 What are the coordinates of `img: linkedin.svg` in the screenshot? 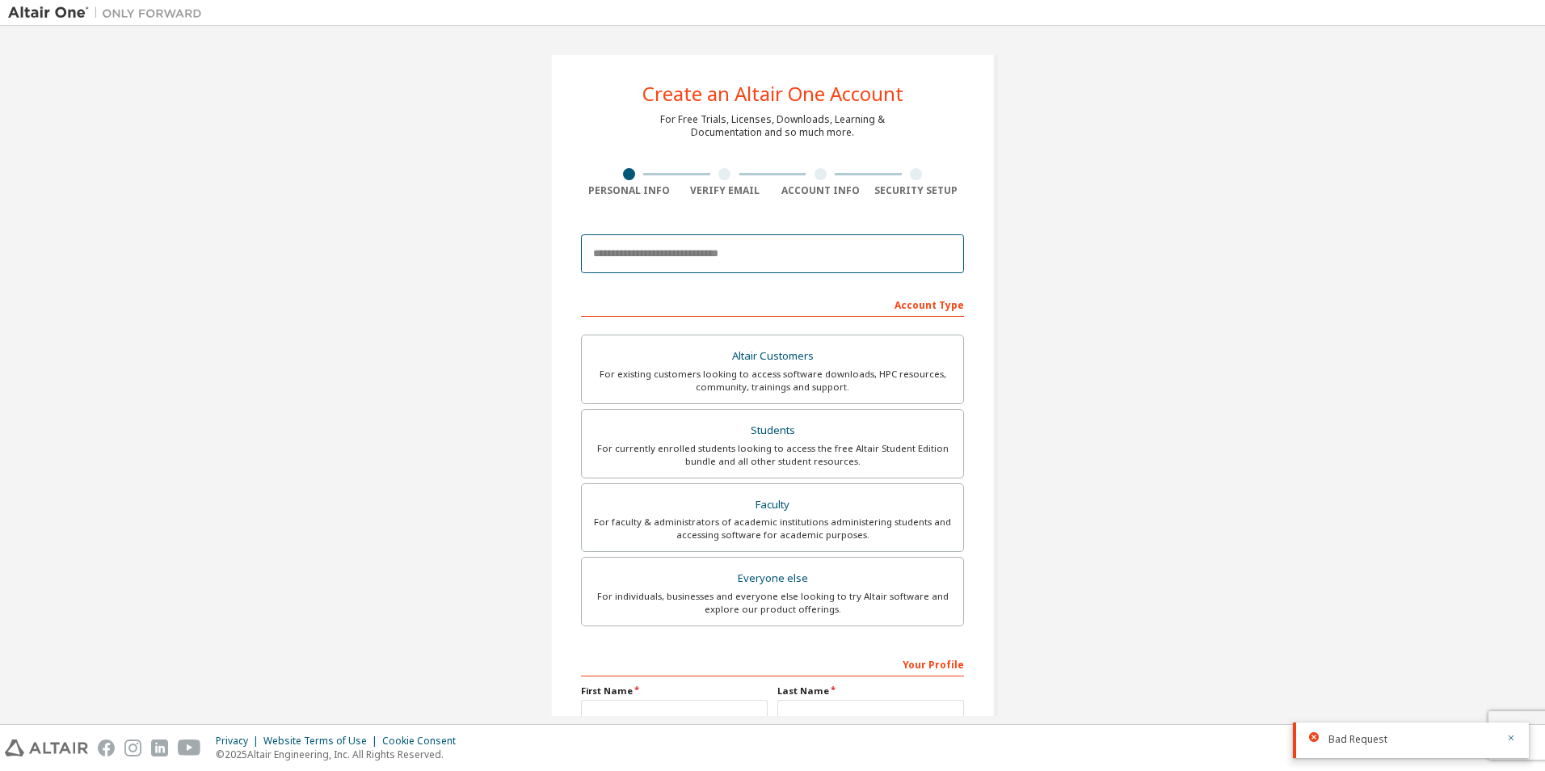 It's located at (159, 748).